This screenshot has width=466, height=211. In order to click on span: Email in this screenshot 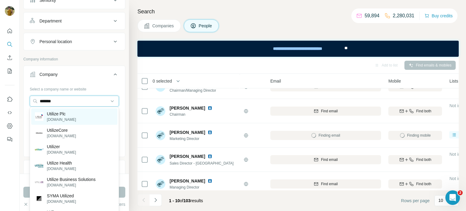, I will do `click(275, 81)`.